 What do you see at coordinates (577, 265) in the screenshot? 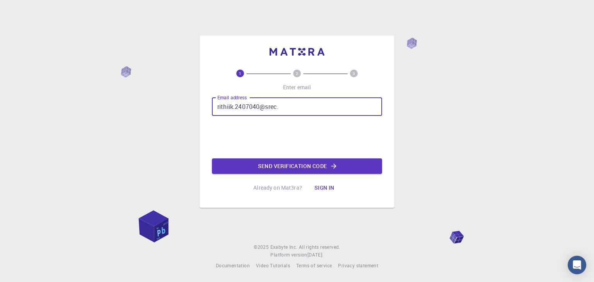
I see `div: Open Intercom Messenger` at bounding box center [577, 265].